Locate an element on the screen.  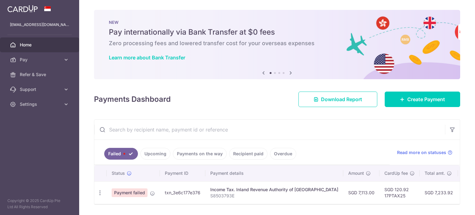
span: Download Report is located at coordinates (341, 99).